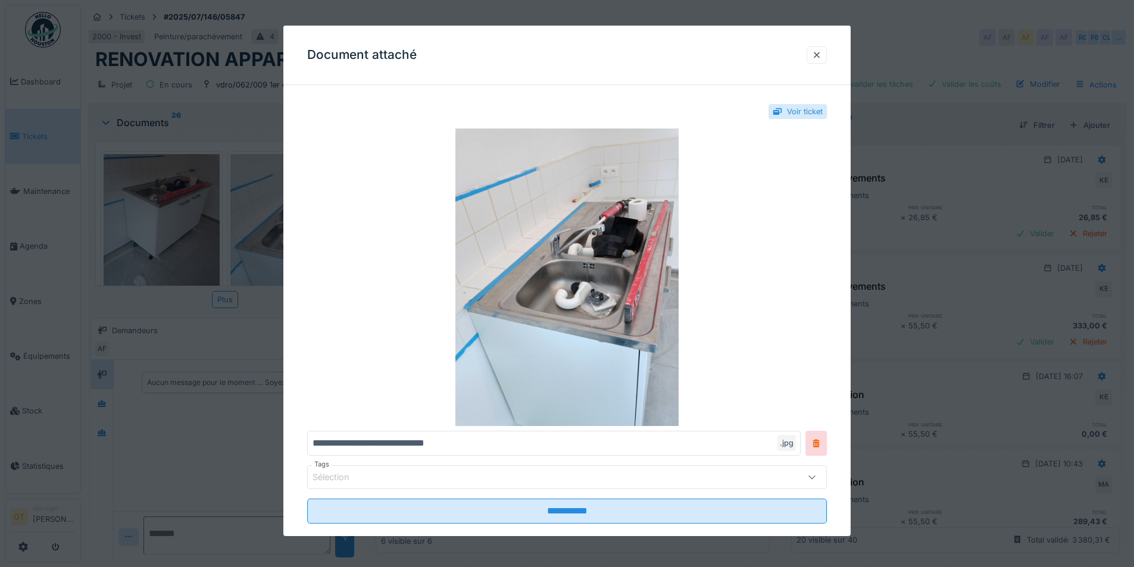 The height and width of the screenshot is (567, 1134). I want to click on div: Voir ticket, so click(805, 111).